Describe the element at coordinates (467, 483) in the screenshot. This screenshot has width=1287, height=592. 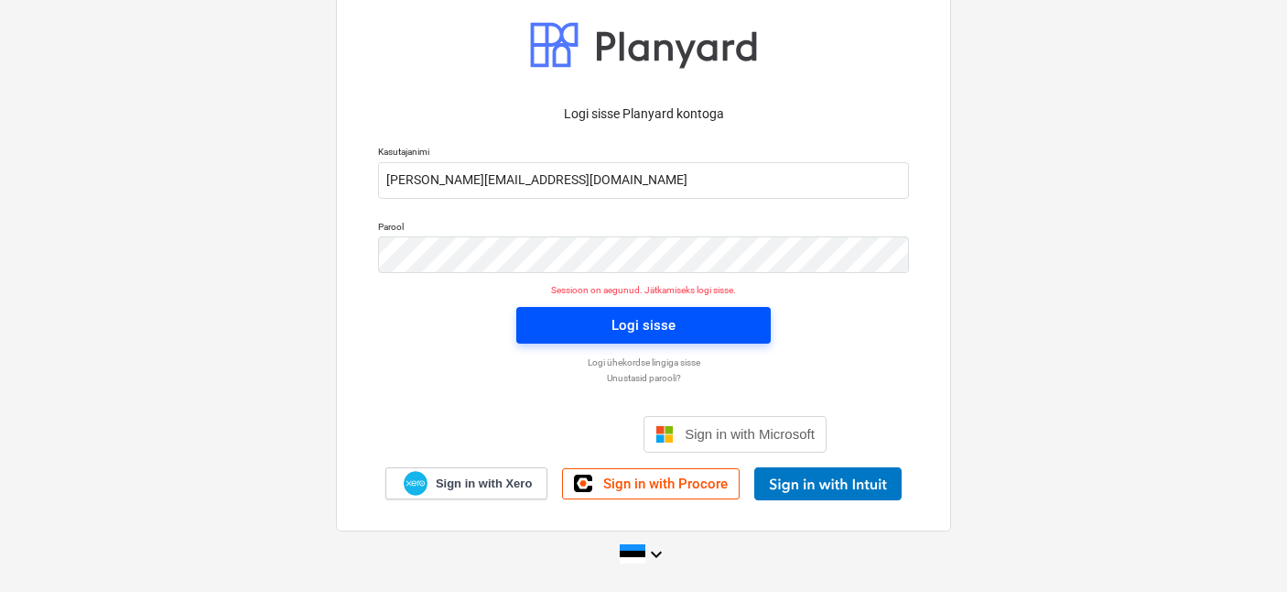
I see `a: Sign in with Xero` at that location.